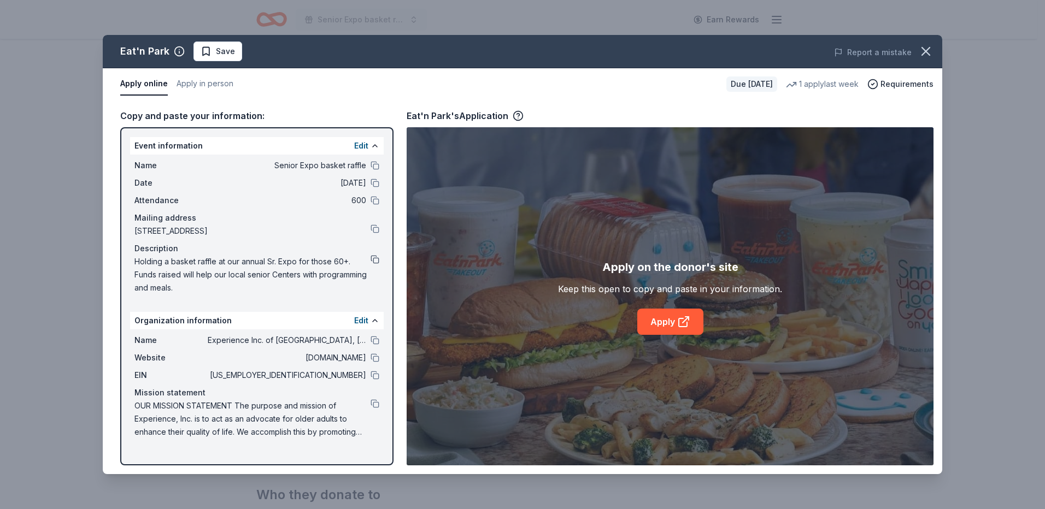 The image size is (1045, 509). What do you see at coordinates (670, 322) in the screenshot?
I see `a: Apply` at bounding box center [670, 322].